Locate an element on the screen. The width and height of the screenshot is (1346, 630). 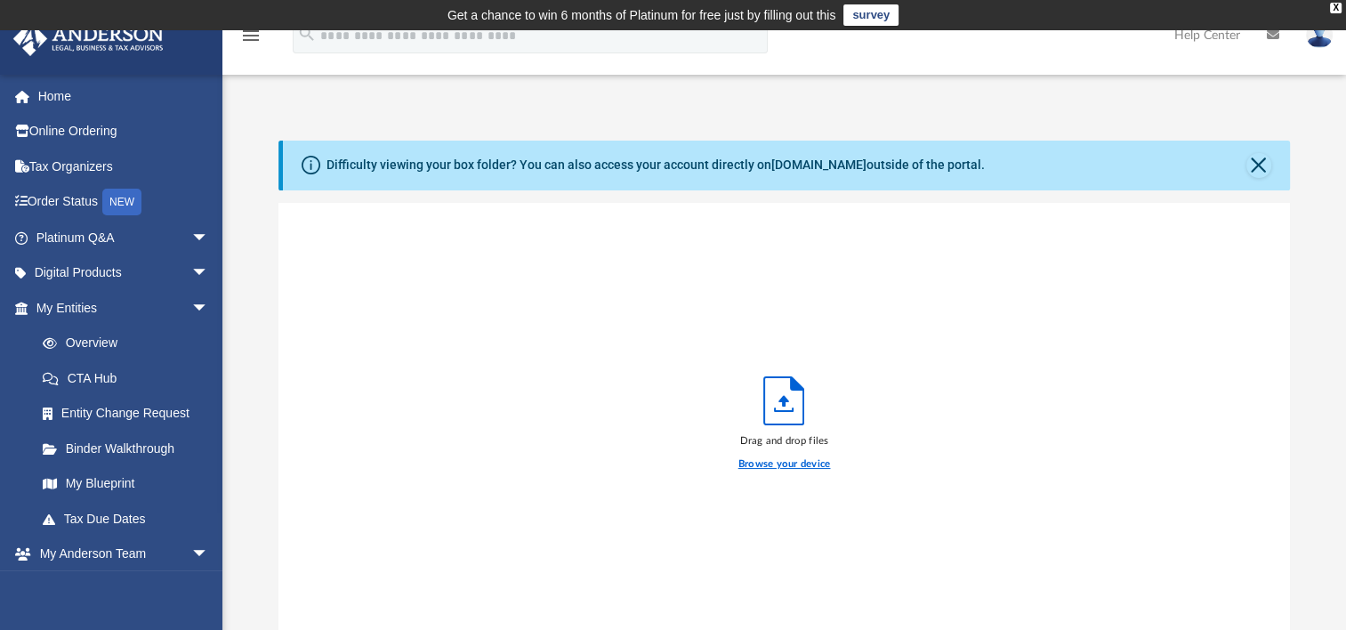
div: Drag and drop files is located at coordinates (784, 441).